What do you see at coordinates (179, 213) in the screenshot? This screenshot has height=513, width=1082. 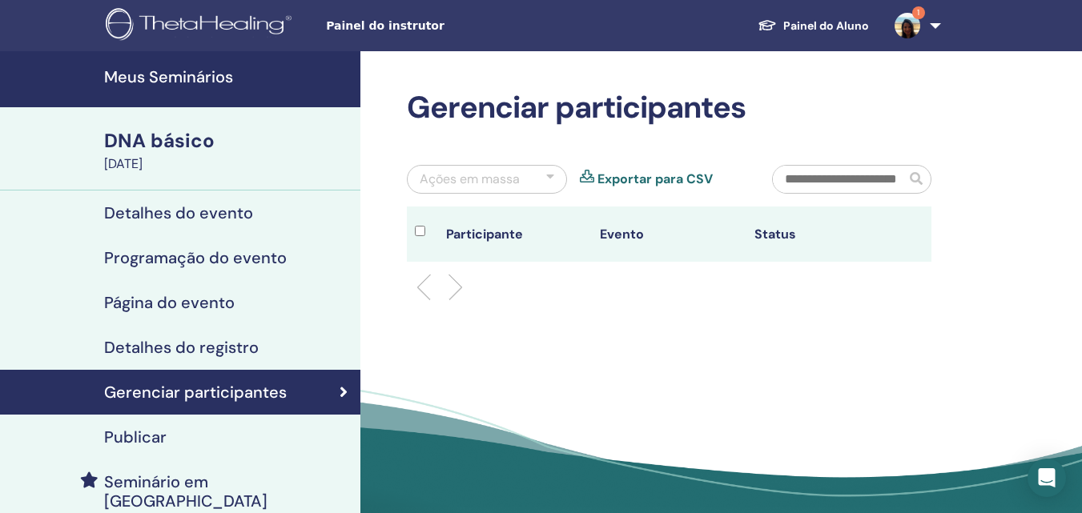 I see `font: Detalhes do evento` at bounding box center [179, 213].